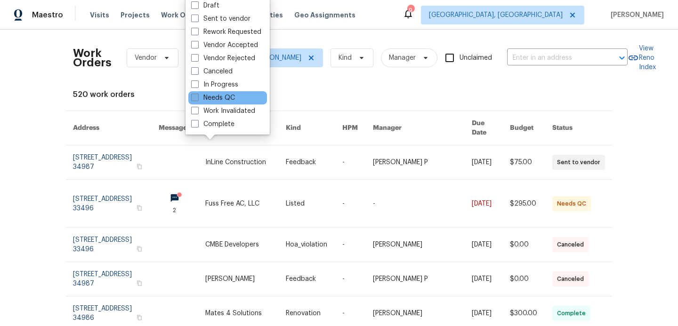 This screenshot has height=326, width=678. Describe the element at coordinates (221, 19) in the screenshot. I see `label: Sent to vendor` at that location.